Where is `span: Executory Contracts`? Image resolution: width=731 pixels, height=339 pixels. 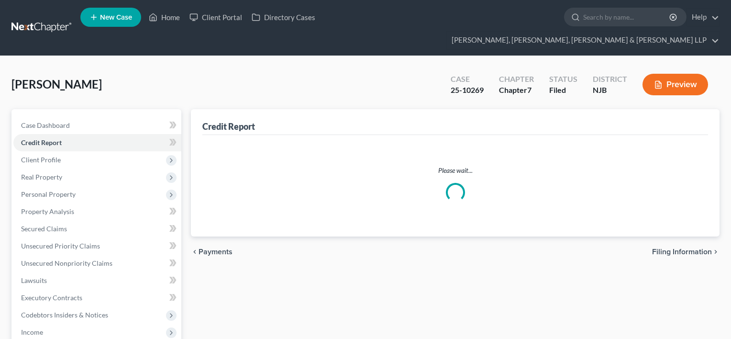
span: Executory Contracts is located at coordinates (52, 297).